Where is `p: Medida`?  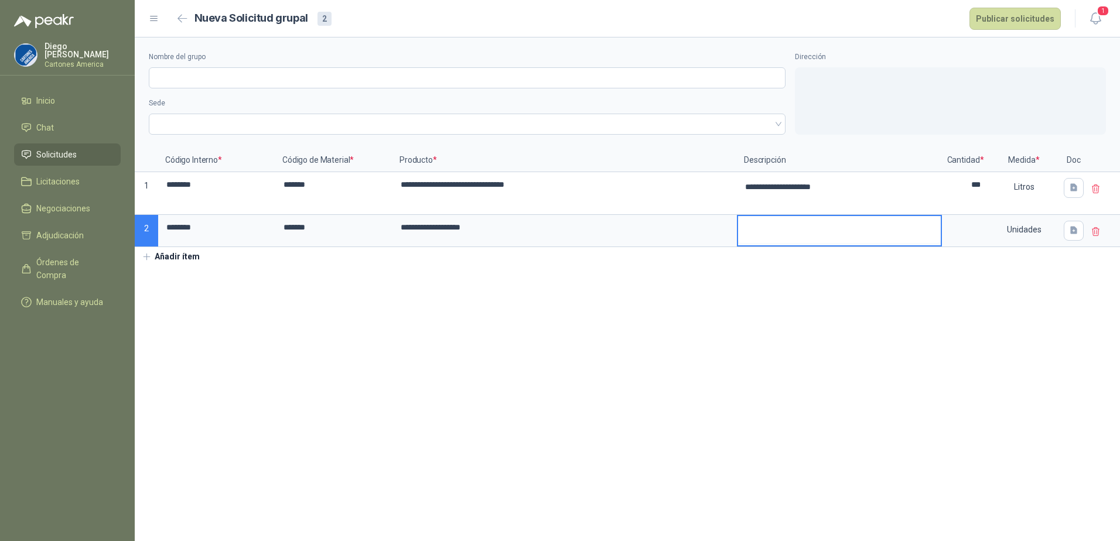 p: Medida is located at coordinates (1024, 160).